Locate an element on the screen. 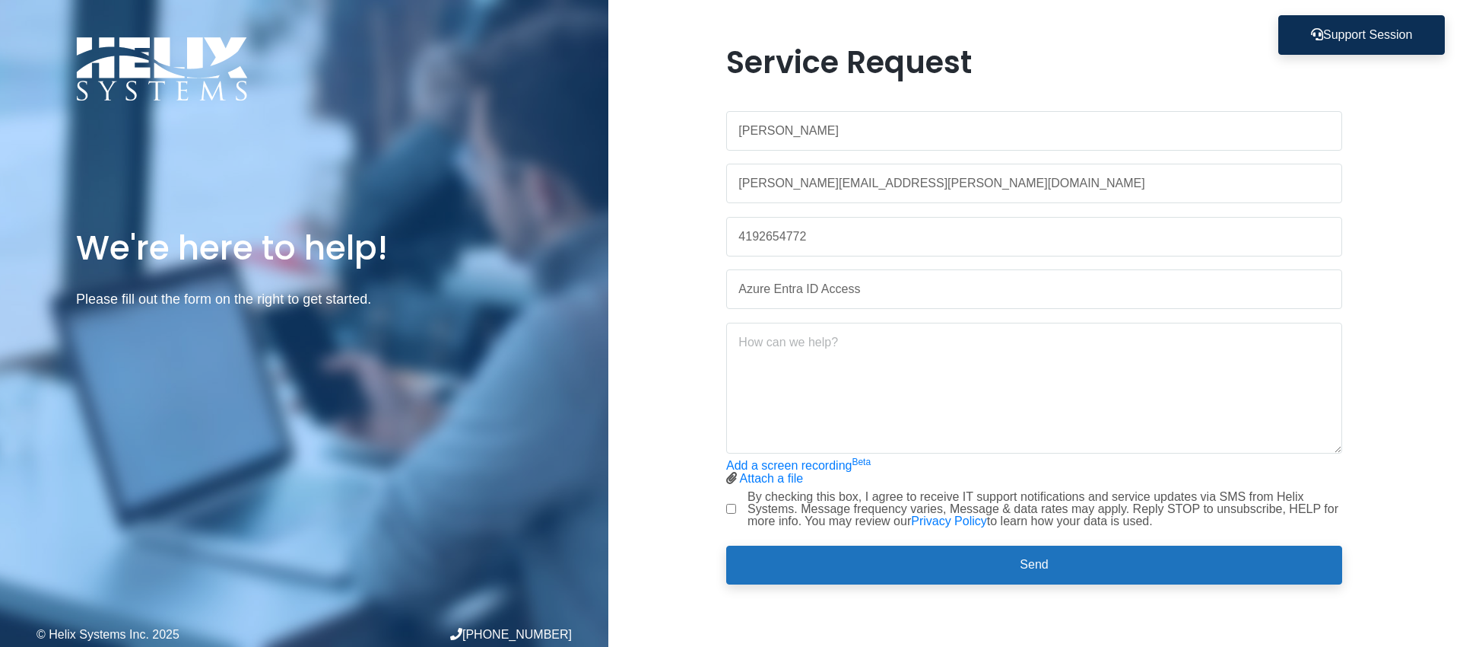  input: Subject is located at coordinates (1034, 289).